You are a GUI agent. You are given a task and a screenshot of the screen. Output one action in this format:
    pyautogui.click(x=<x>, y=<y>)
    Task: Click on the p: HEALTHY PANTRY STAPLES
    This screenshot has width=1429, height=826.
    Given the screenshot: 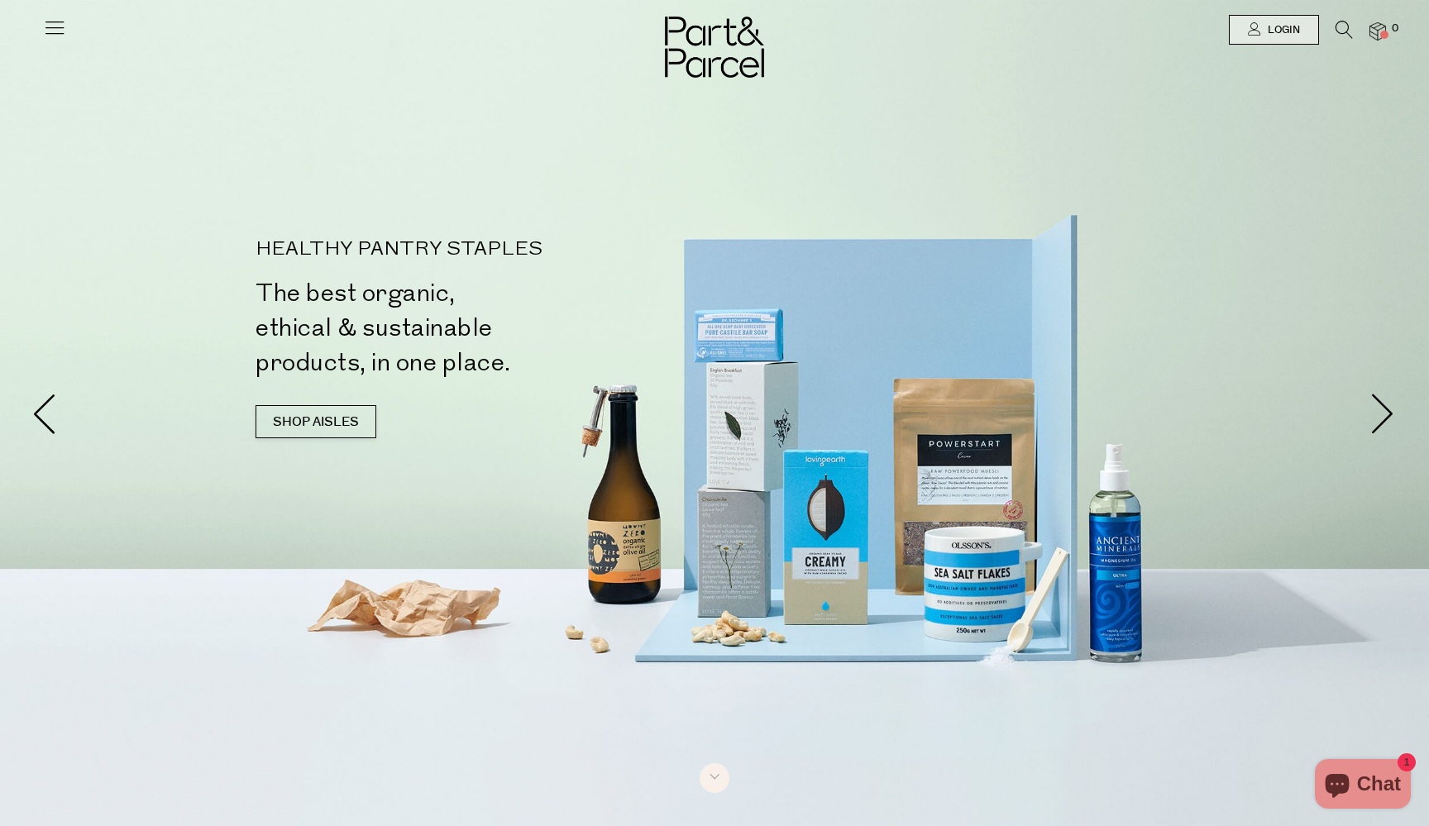 What is the action you would take?
    pyautogui.click(x=488, y=250)
    